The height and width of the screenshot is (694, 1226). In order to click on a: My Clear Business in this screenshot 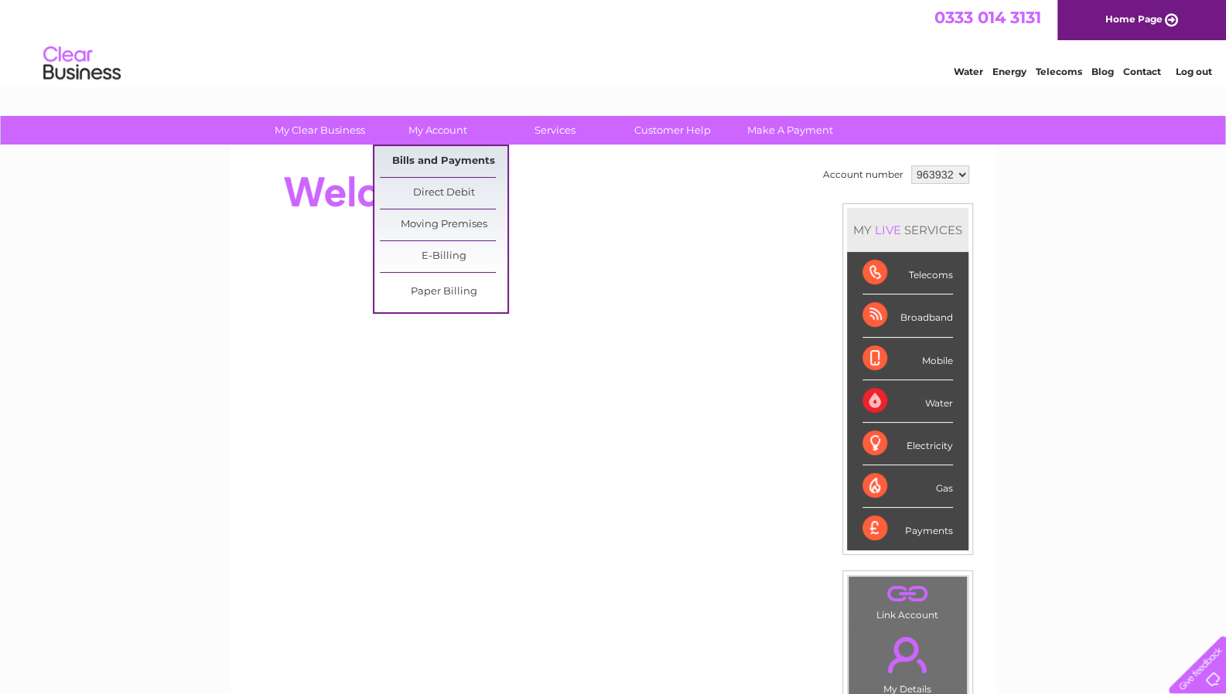, I will do `click(319, 130)`.